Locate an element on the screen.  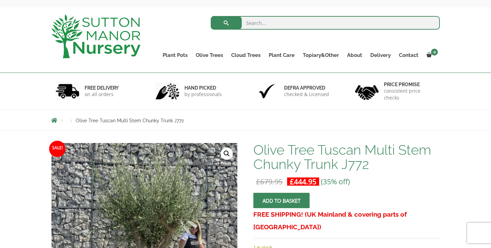
p: on all orders is located at coordinates (102, 94).